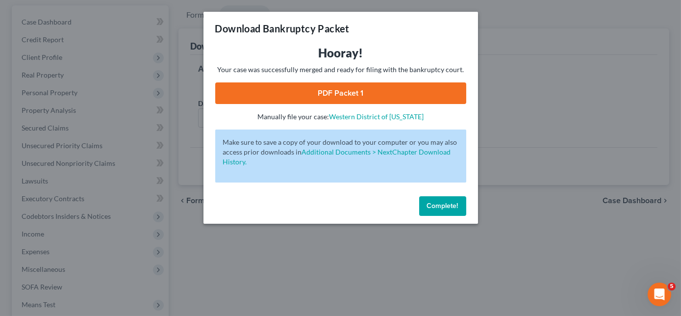 The width and height of the screenshot is (681, 316). I want to click on h3: Hooray!, so click(341, 53).